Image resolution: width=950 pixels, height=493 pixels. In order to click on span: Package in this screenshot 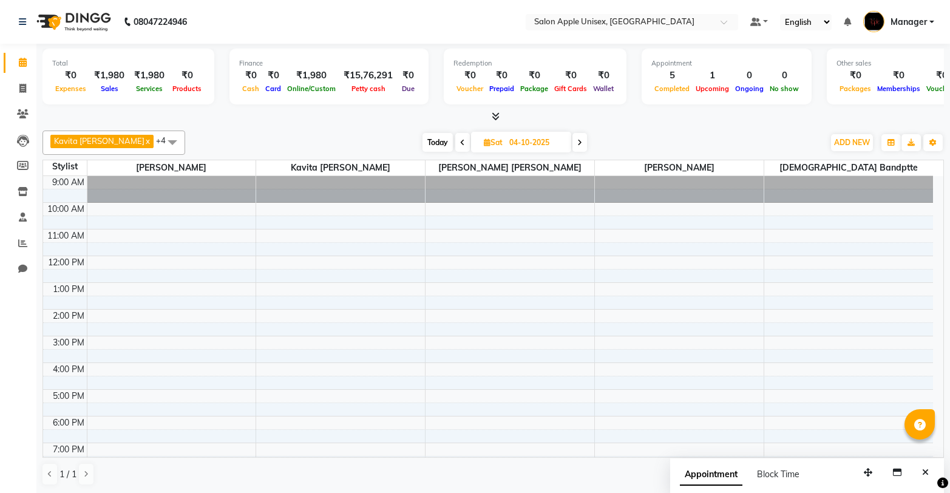, I will do `click(534, 89)`.